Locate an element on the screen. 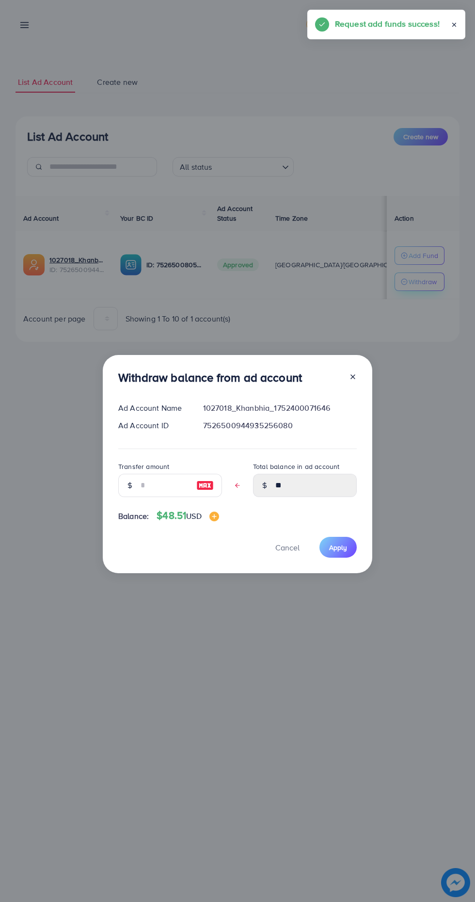 This screenshot has width=475, height=902. div: Ad Account ID is located at coordinates (153, 425).